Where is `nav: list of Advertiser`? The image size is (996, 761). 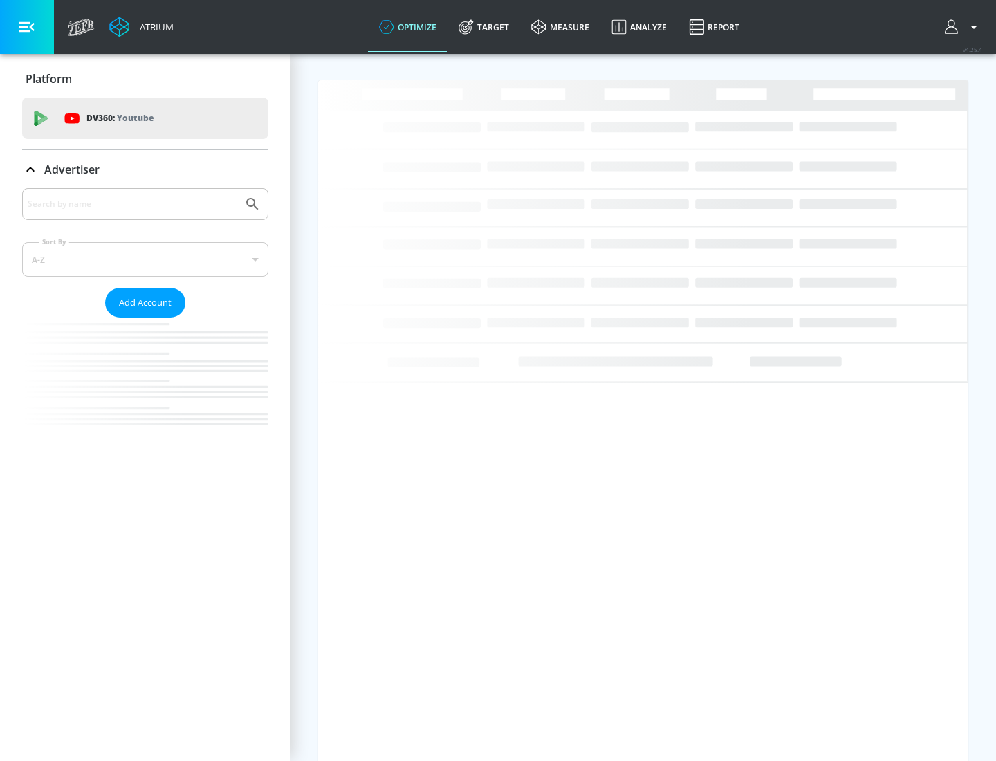
nav: list of Advertiser is located at coordinates (145, 384).